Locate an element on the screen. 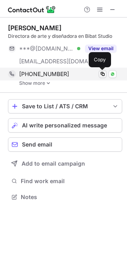  img: Whatsapp is located at coordinates (112, 74).